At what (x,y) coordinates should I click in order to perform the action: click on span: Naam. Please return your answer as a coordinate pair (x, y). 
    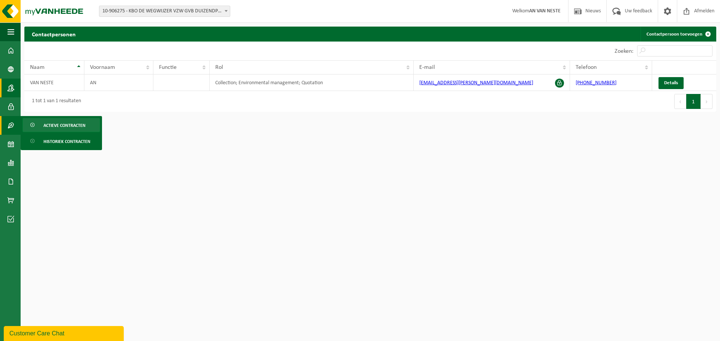
    Looking at the image, I should click on (37, 67).